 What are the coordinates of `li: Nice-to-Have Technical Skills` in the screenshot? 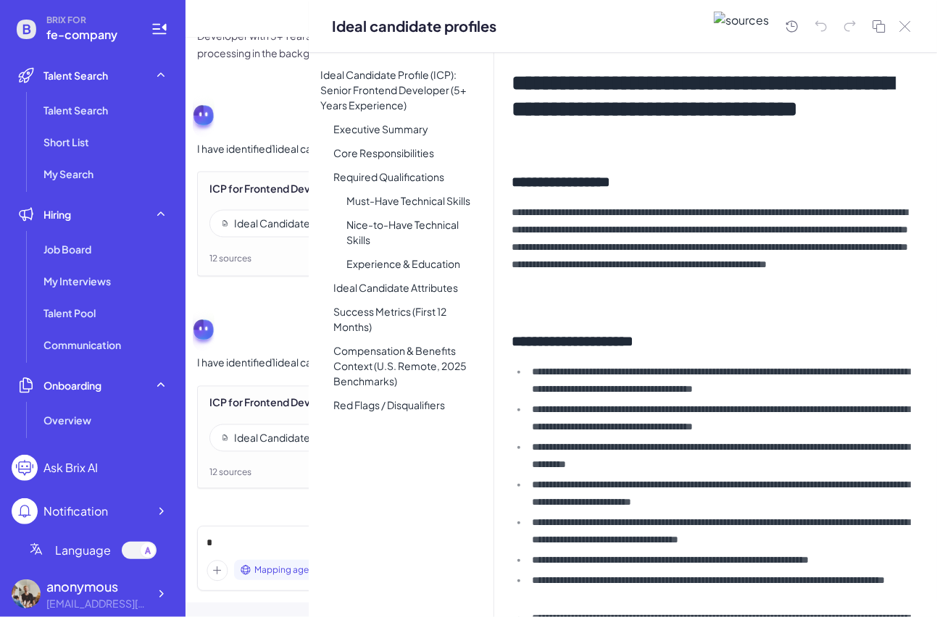 It's located at (414, 233).